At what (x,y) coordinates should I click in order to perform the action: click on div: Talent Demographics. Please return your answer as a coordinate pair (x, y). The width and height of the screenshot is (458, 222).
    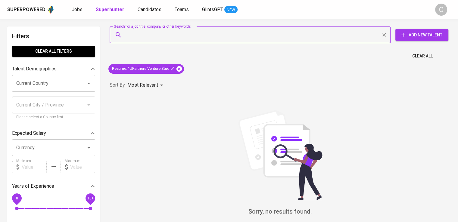
    Looking at the image, I should click on (54, 69).